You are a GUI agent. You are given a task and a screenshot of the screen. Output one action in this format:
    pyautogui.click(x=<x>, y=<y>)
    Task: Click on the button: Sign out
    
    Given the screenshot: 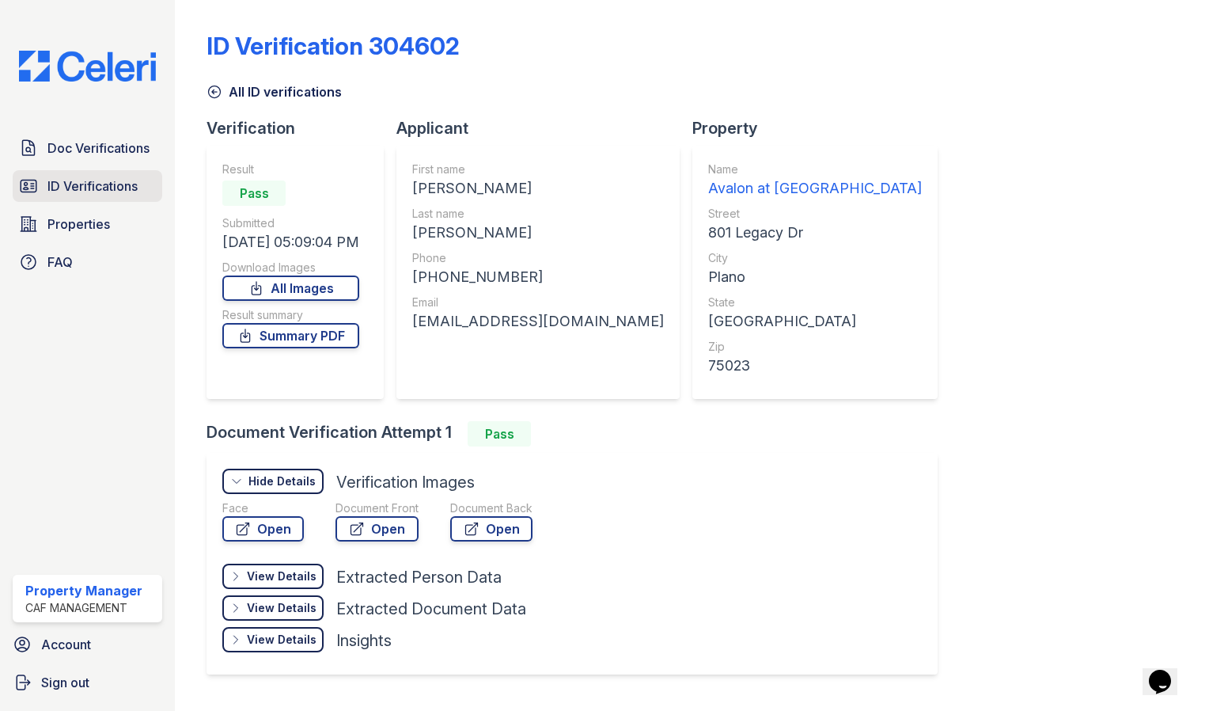 What is the action you would take?
    pyautogui.click(x=87, y=682)
    